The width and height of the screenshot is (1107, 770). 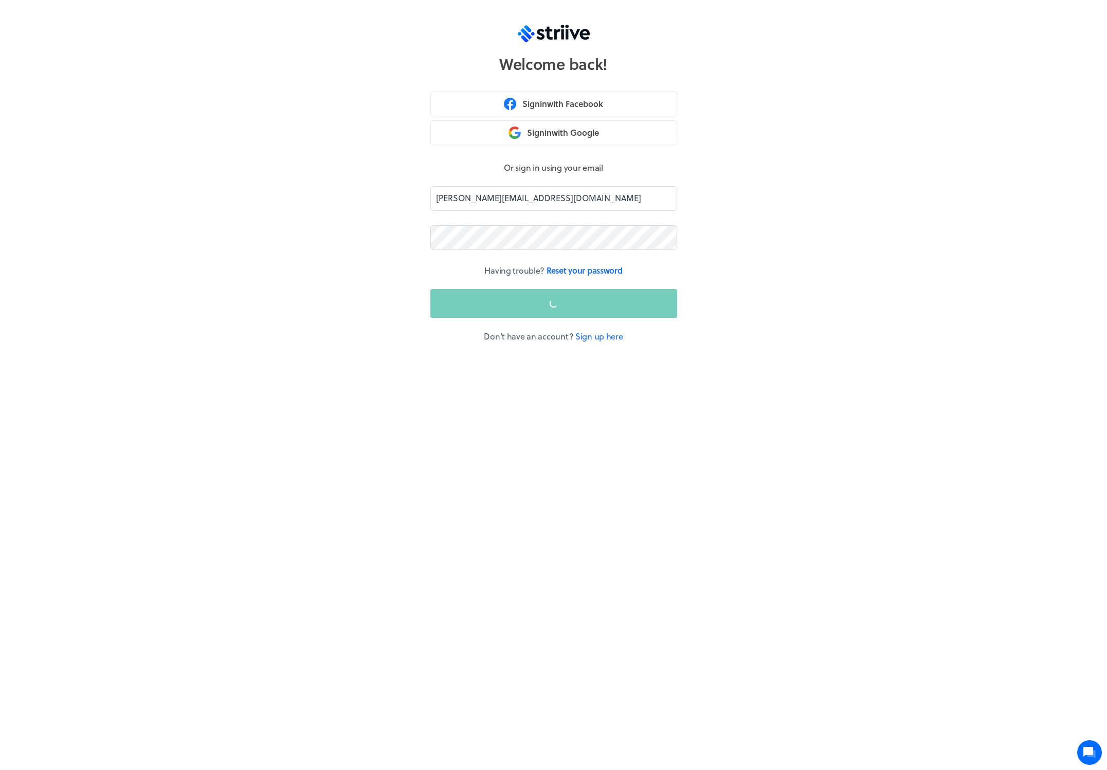 What do you see at coordinates (103, 85) in the screenshot?
I see `h2: We're here to help. Ask us anything!` at bounding box center [103, 85].